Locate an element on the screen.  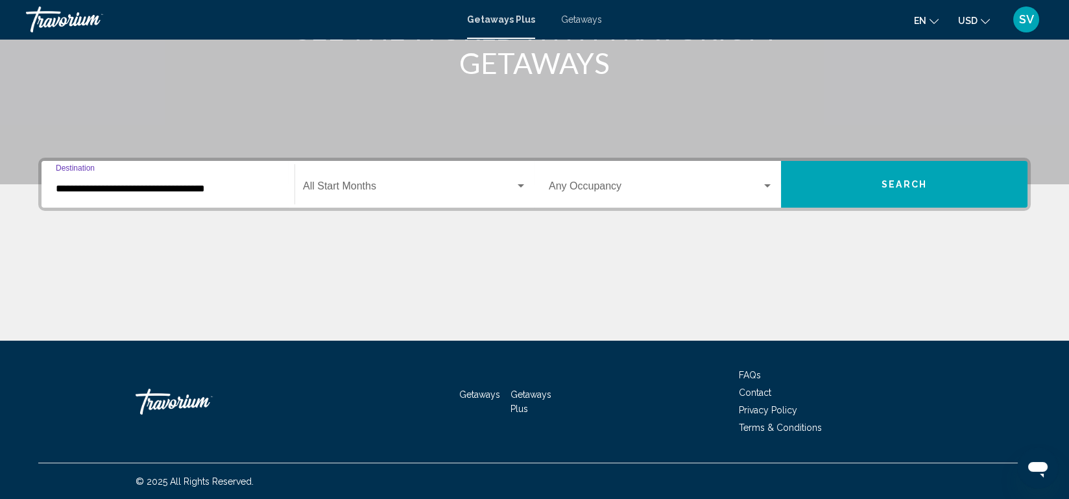
span: USD is located at coordinates (968, 21).